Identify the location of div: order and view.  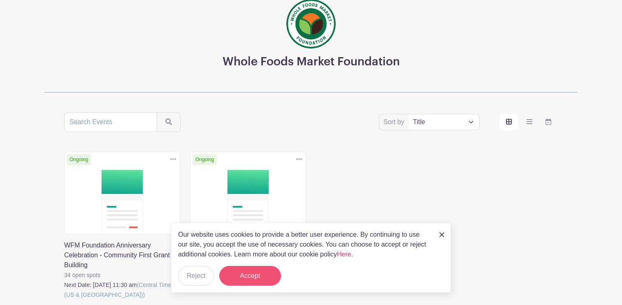
(528, 122).